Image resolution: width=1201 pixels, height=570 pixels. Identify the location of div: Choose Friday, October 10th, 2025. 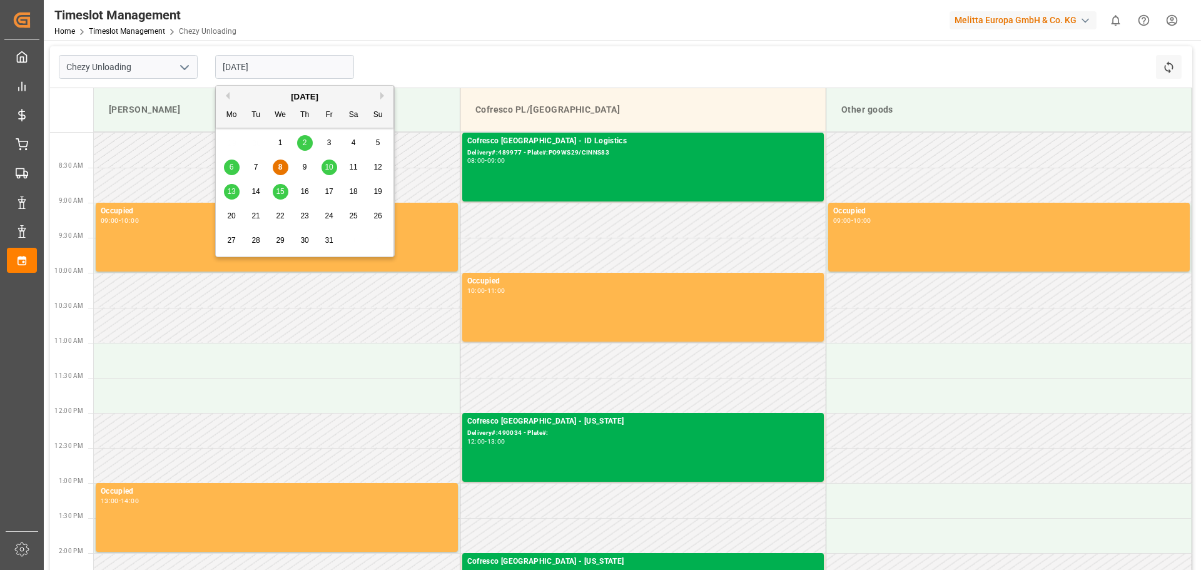
(329, 167).